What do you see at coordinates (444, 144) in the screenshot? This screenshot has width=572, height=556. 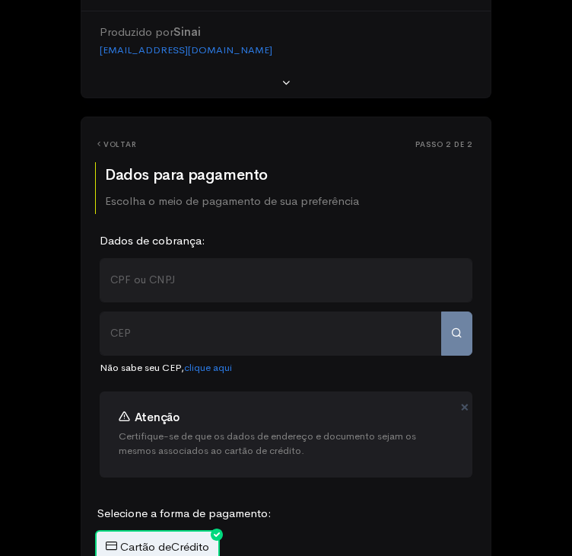 I see `h6: Passo 2 de 2` at bounding box center [444, 144].